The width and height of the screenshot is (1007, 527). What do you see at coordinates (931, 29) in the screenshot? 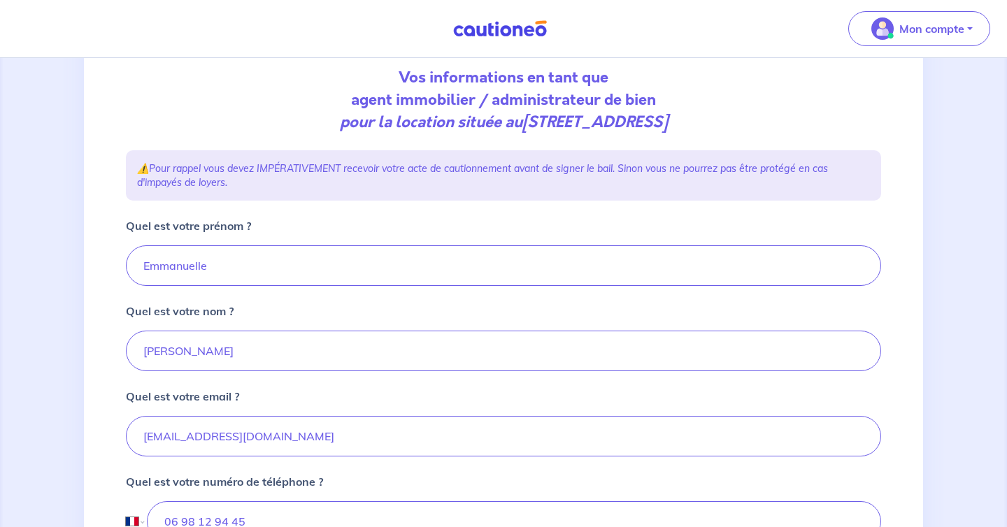
I see `p: Mon compte` at bounding box center [931, 29].